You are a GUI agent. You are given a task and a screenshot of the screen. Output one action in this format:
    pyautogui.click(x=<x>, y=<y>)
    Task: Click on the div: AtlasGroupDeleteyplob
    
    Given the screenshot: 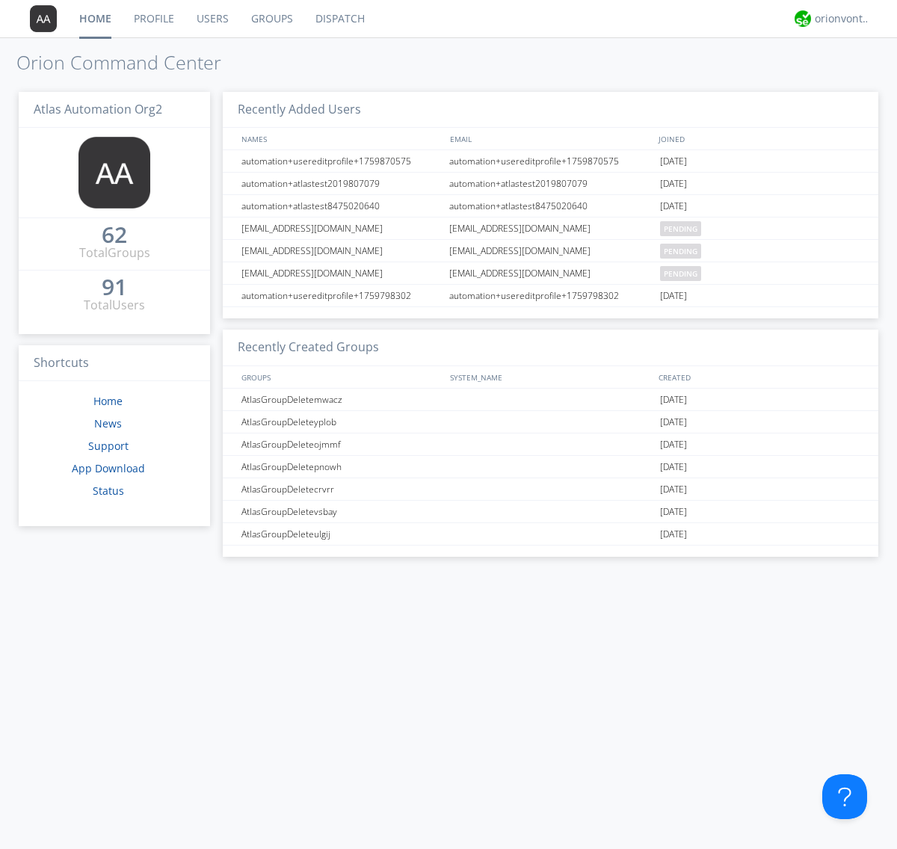 What is the action you would take?
    pyautogui.click(x=341, y=421)
    